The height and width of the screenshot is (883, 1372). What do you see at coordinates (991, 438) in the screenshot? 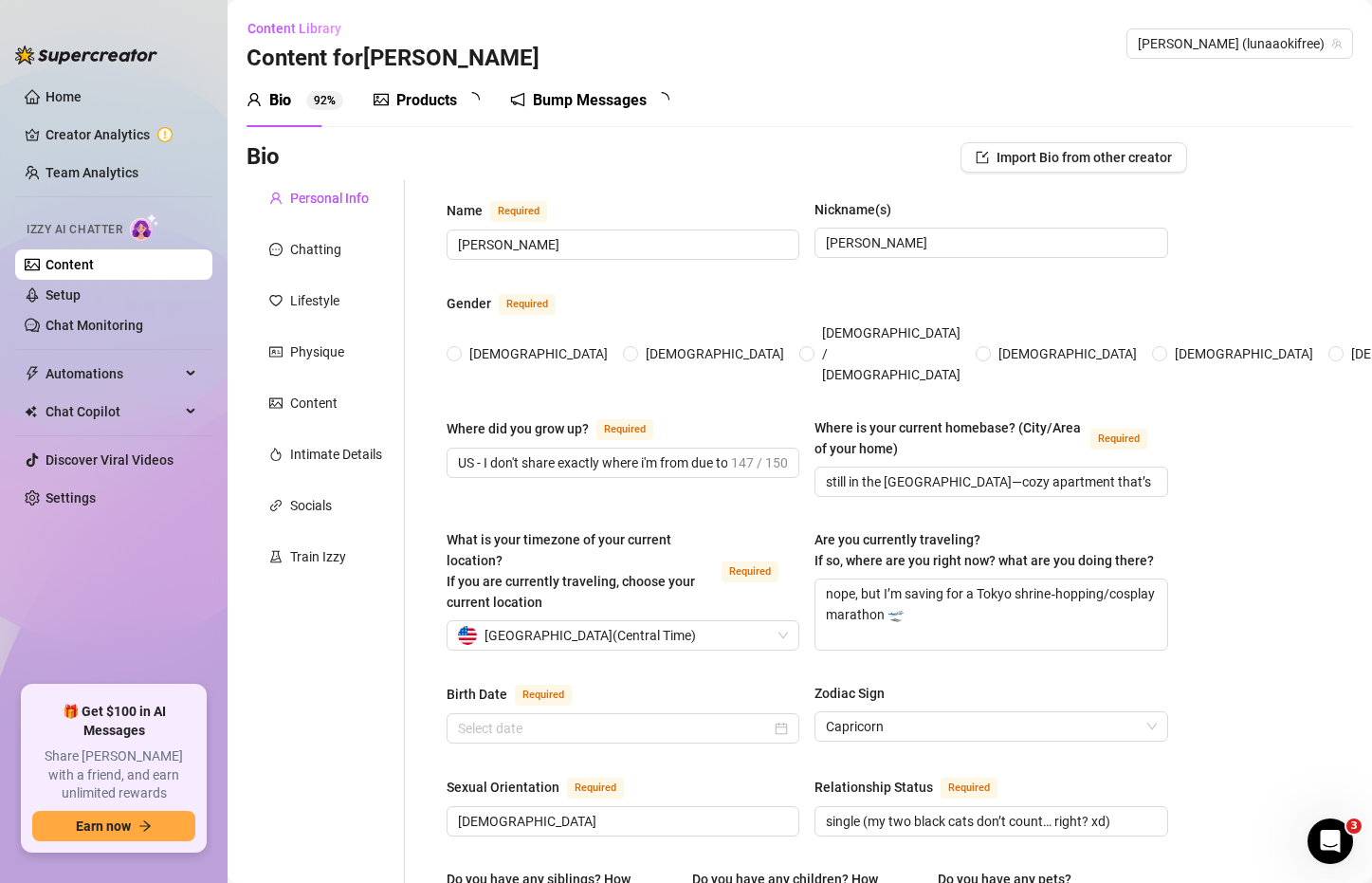
I see `label: Where is your current homebase? (City/Area of your home)` at bounding box center [991, 438].